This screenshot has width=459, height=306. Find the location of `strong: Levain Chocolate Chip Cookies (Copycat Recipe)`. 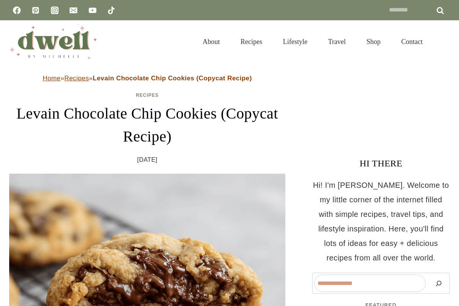

strong: Levain Chocolate Chip Cookies (Copycat Recipe) is located at coordinates (172, 78).